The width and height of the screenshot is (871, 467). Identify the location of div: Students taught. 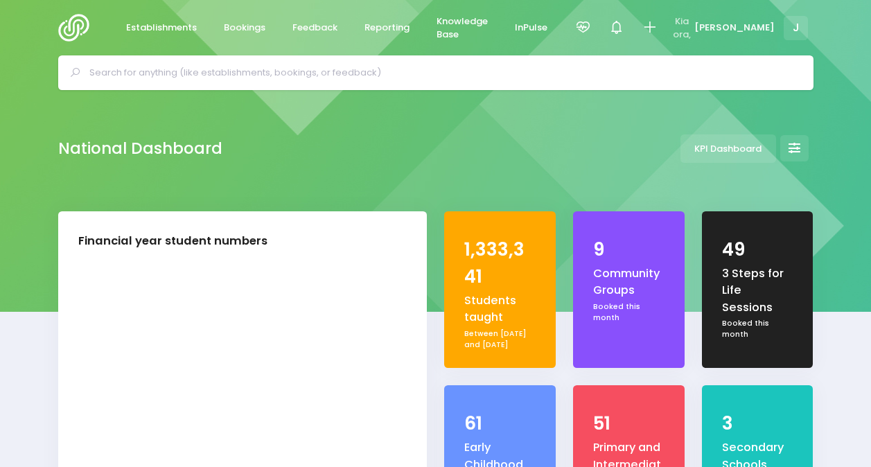
(500, 309).